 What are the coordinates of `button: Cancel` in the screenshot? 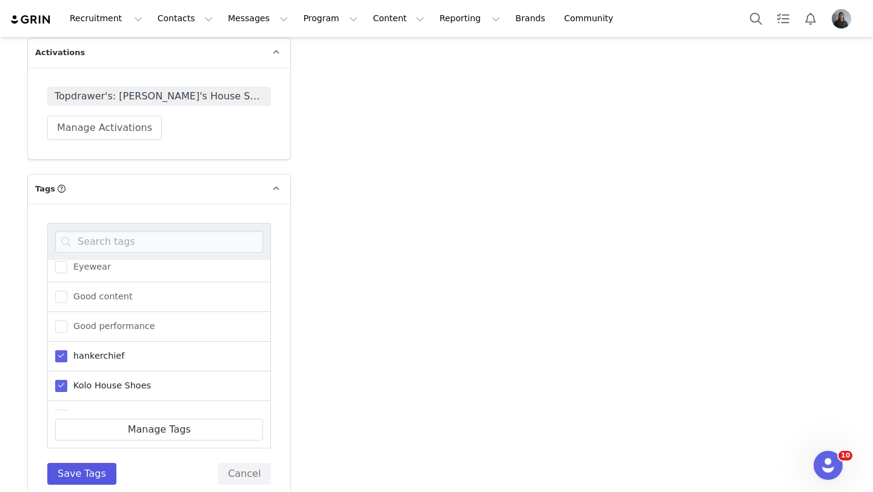 It's located at (244, 474).